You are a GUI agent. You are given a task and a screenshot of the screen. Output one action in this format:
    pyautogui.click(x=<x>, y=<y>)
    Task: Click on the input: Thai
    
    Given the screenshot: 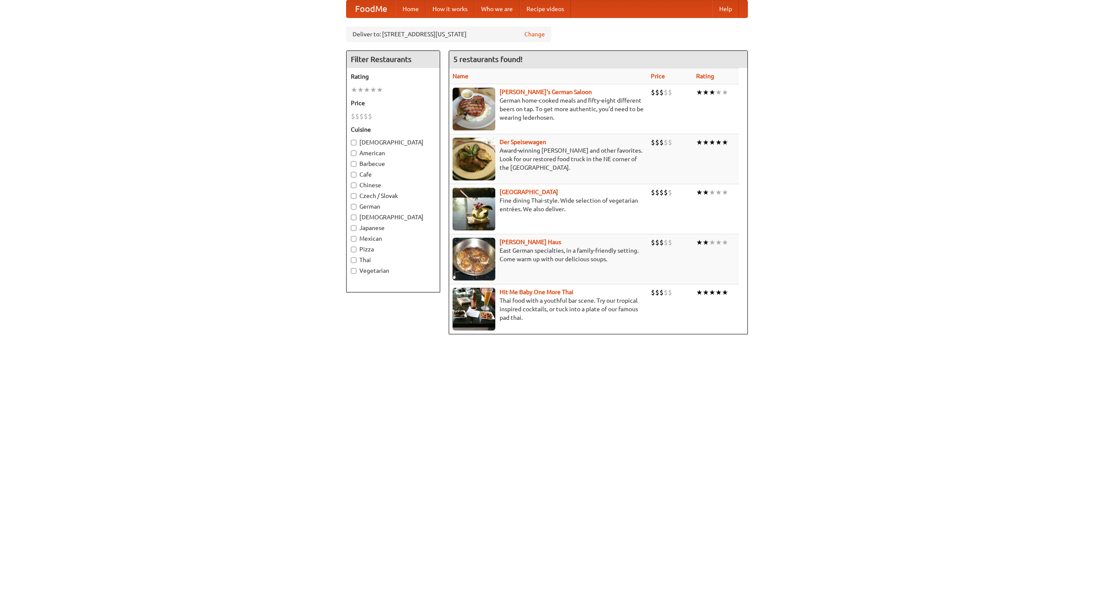 What is the action you would take?
    pyautogui.click(x=353, y=260)
    